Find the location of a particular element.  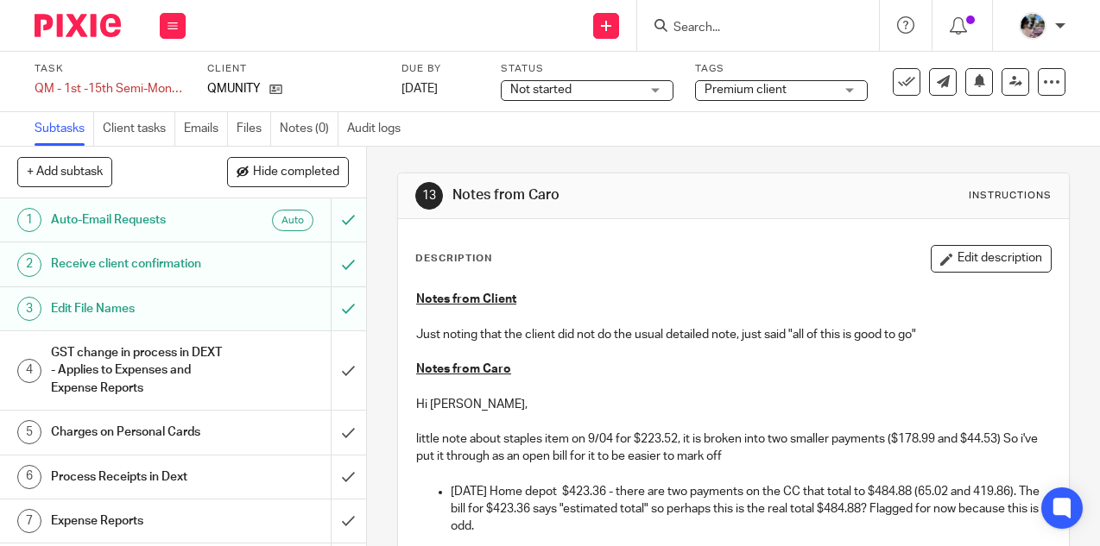

label: Status is located at coordinates (587, 69).